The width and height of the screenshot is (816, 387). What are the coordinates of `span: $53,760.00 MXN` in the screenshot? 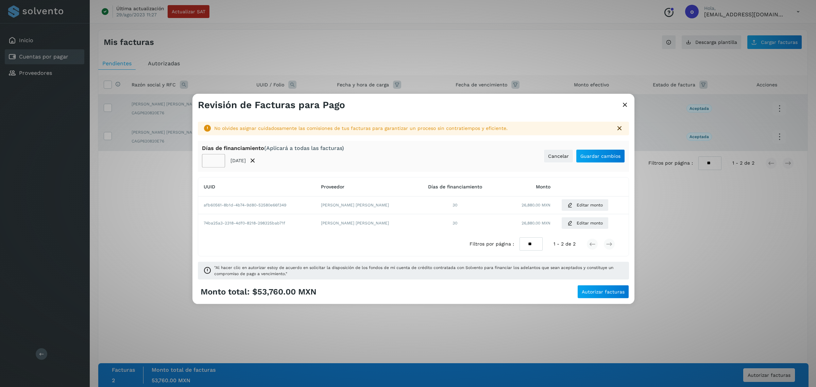 It's located at (284, 292).